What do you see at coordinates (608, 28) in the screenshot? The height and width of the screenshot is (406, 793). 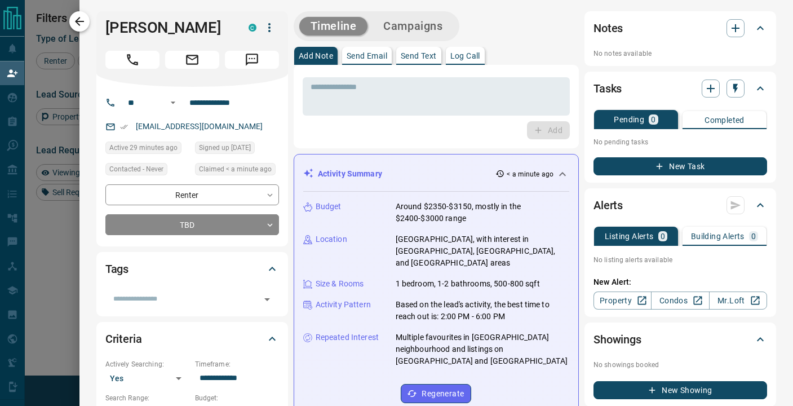 I see `h2: Notes` at bounding box center [608, 28].